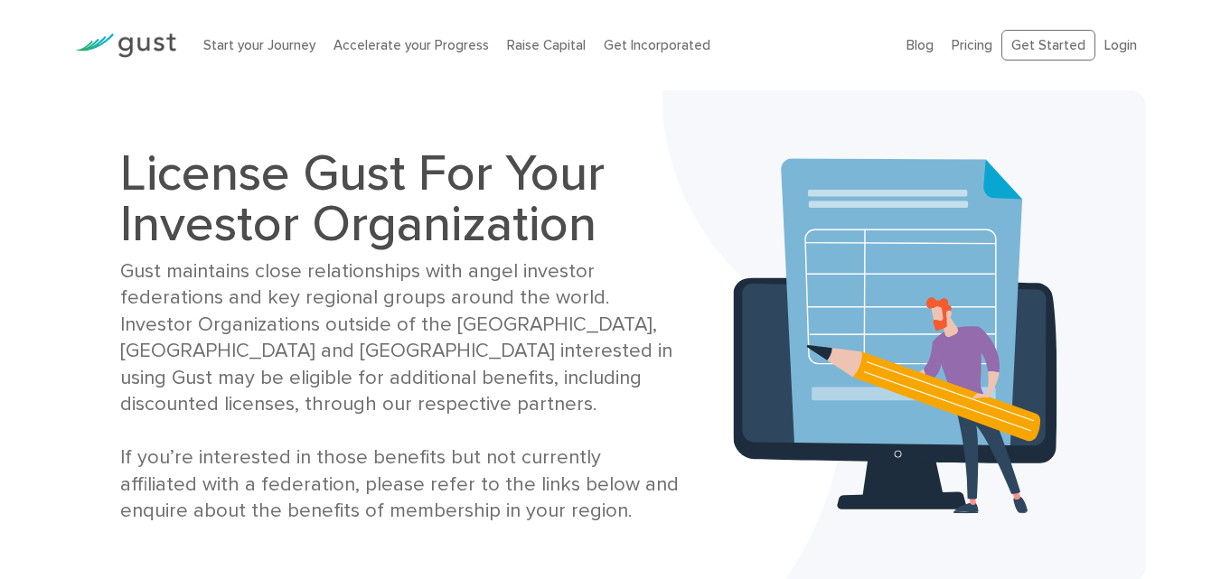 This screenshot has width=1221, height=579. I want to click on div: Gust maintains close relationships with angel investor federations and key regional groups around..., so click(400, 391).